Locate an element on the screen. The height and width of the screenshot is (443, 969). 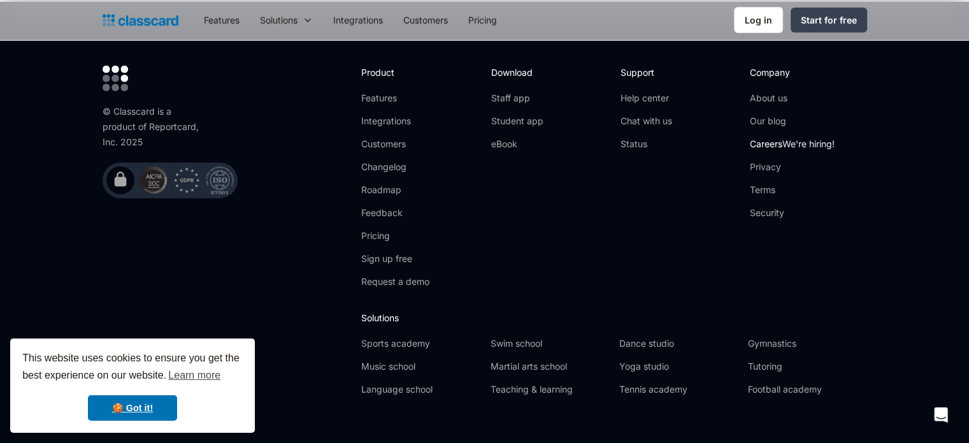
a: dismiss cookie message is located at coordinates (133, 408).